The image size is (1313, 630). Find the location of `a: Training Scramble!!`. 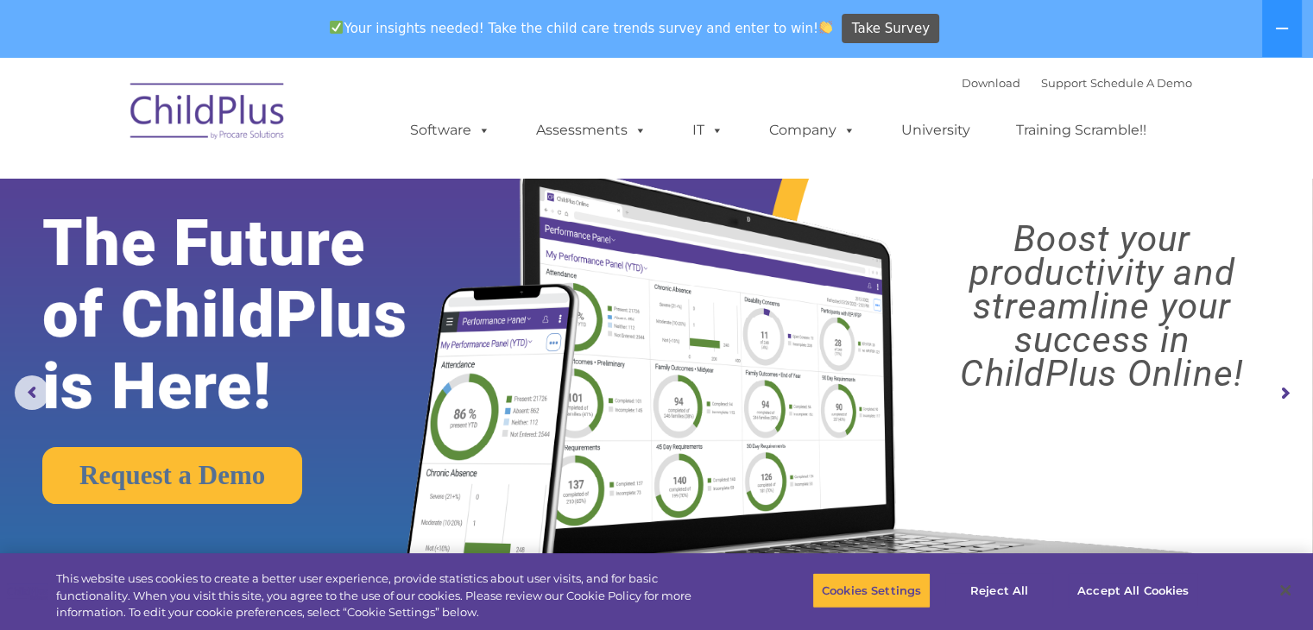

a: Training Scramble!! is located at coordinates (1080, 130).